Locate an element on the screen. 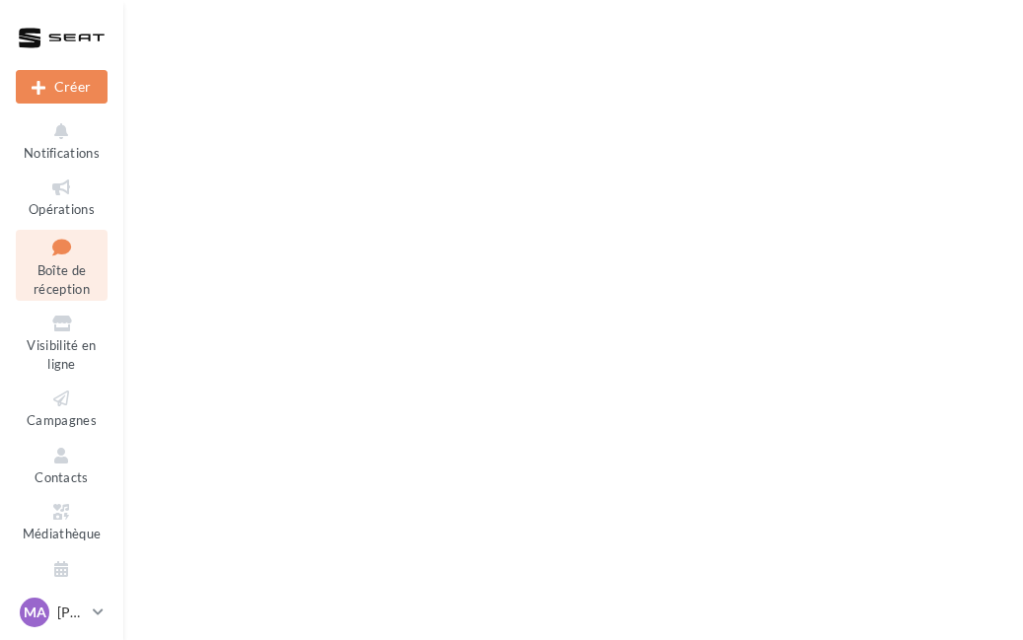 This screenshot has width=1023, height=640. a: Contacts is located at coordinates (61, 465).